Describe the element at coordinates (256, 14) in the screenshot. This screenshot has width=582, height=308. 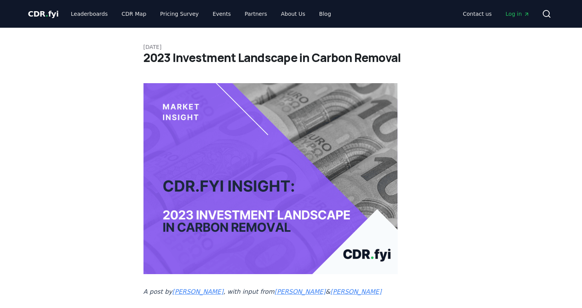
I see `a: Partners` at that location.